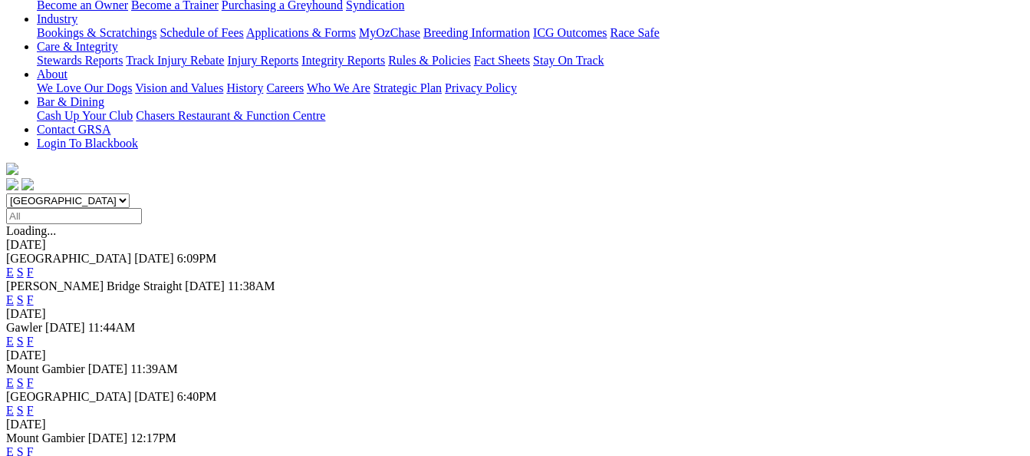 Image resolution: width=1030 pixels, height=456 pixels. What do you see at coordinates (407, 87) in the screenshot?
I see `a: Strategic Plan` at bounding box center [407, 87].